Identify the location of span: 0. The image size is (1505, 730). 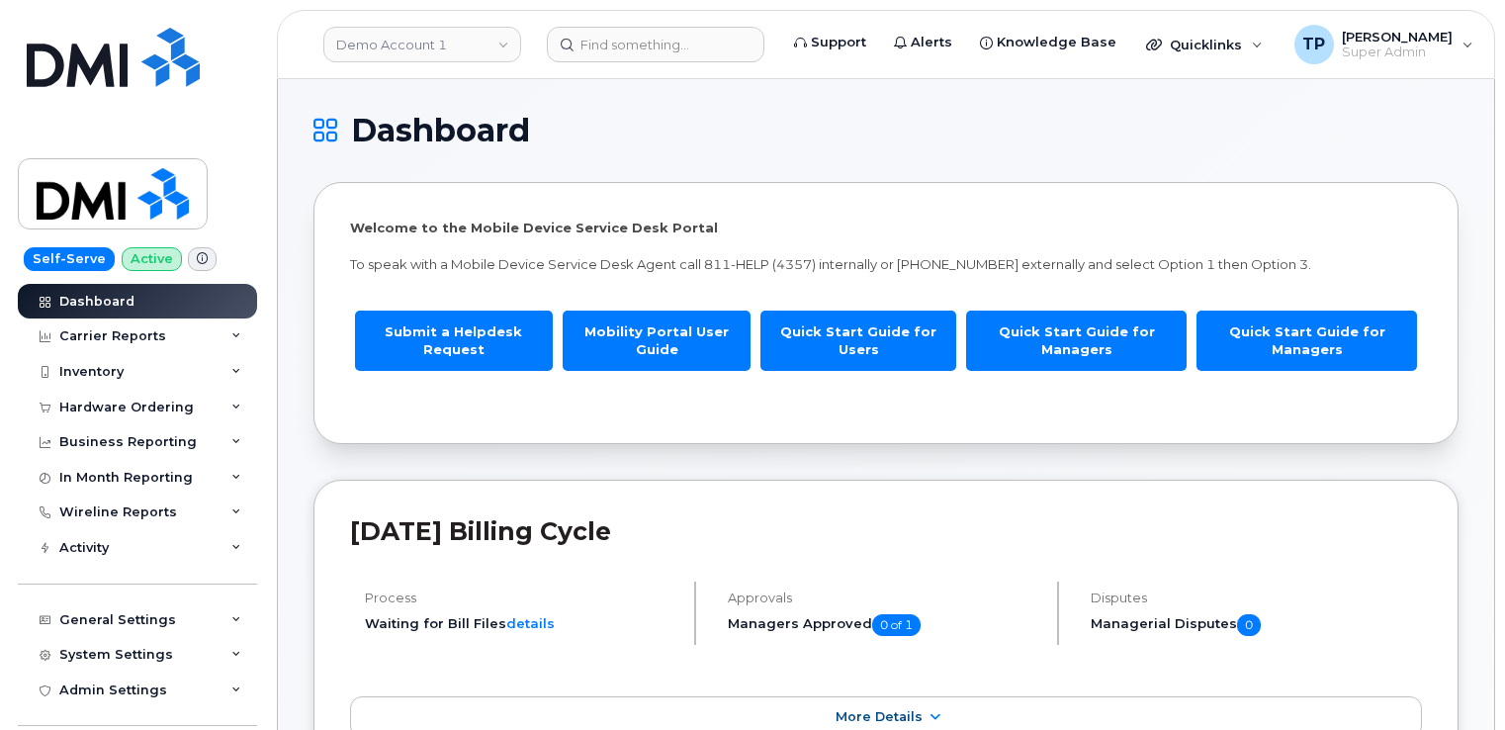
(1249, 625).